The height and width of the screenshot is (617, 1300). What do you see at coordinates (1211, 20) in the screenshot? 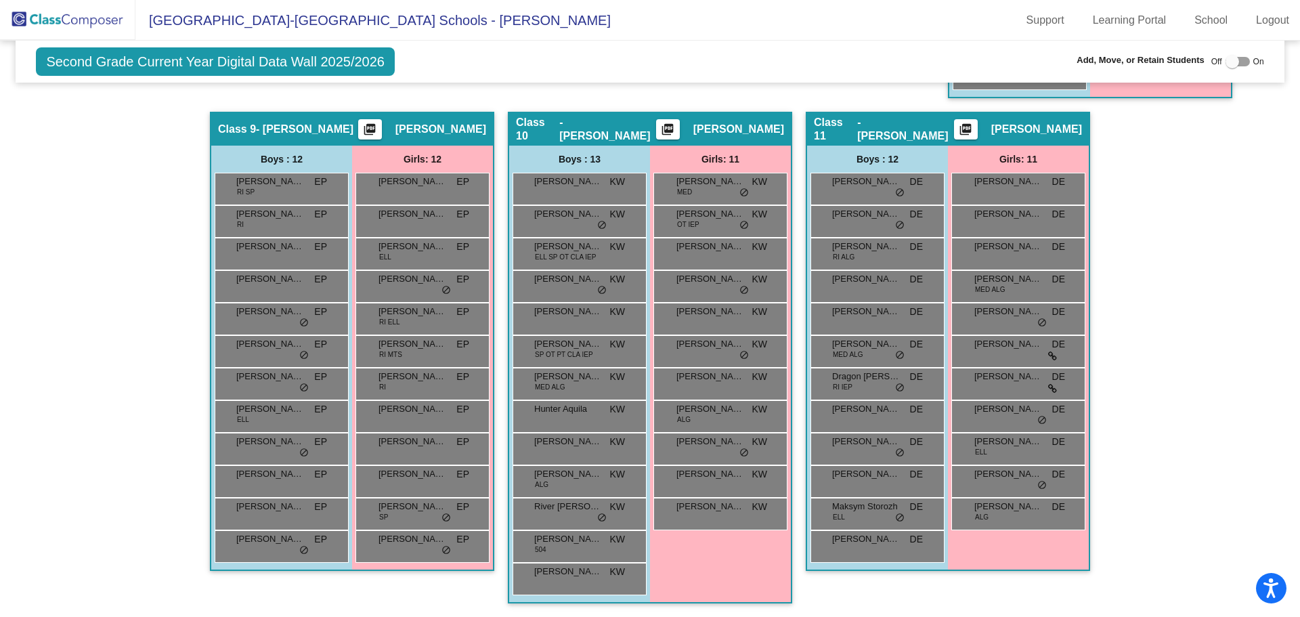
I see `a: School` at bounding box center [1211, 20].